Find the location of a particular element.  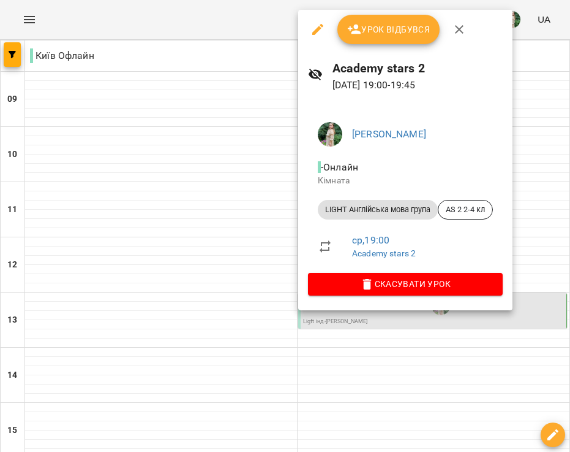

a: Academy stars 2 is located at coordinates (384, 253).